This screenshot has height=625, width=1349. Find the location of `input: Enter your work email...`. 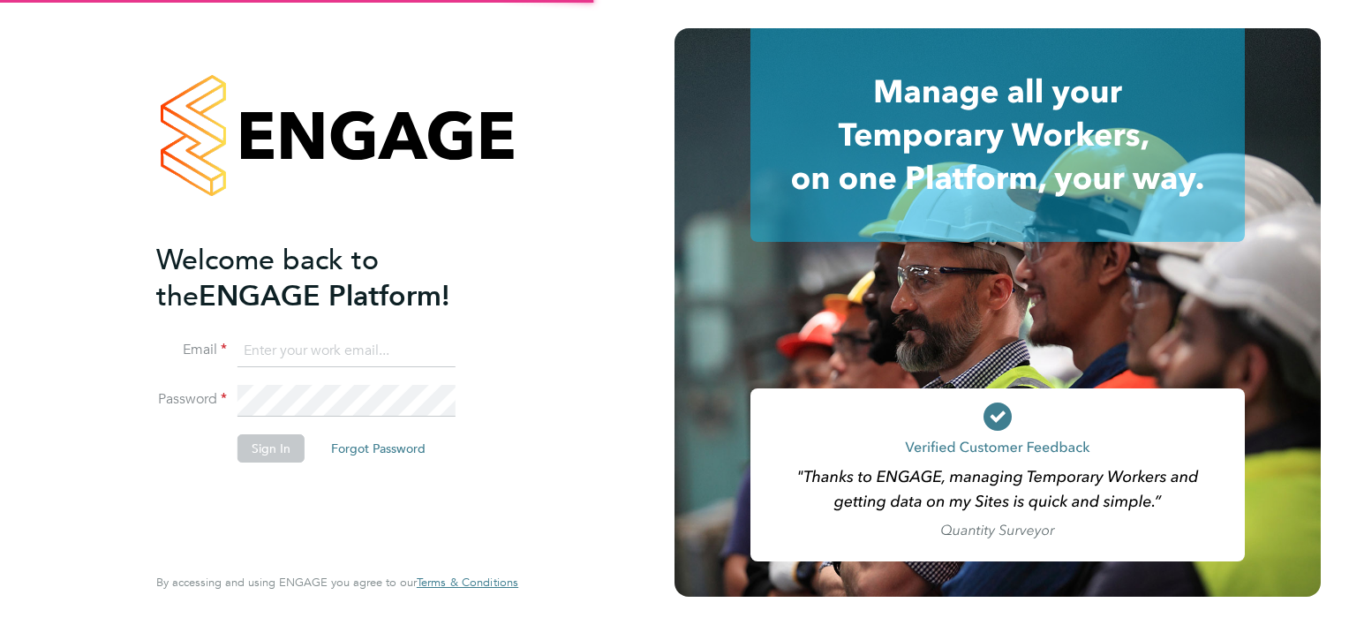

input: Enter your work email... is located at coordinates (346, 351).